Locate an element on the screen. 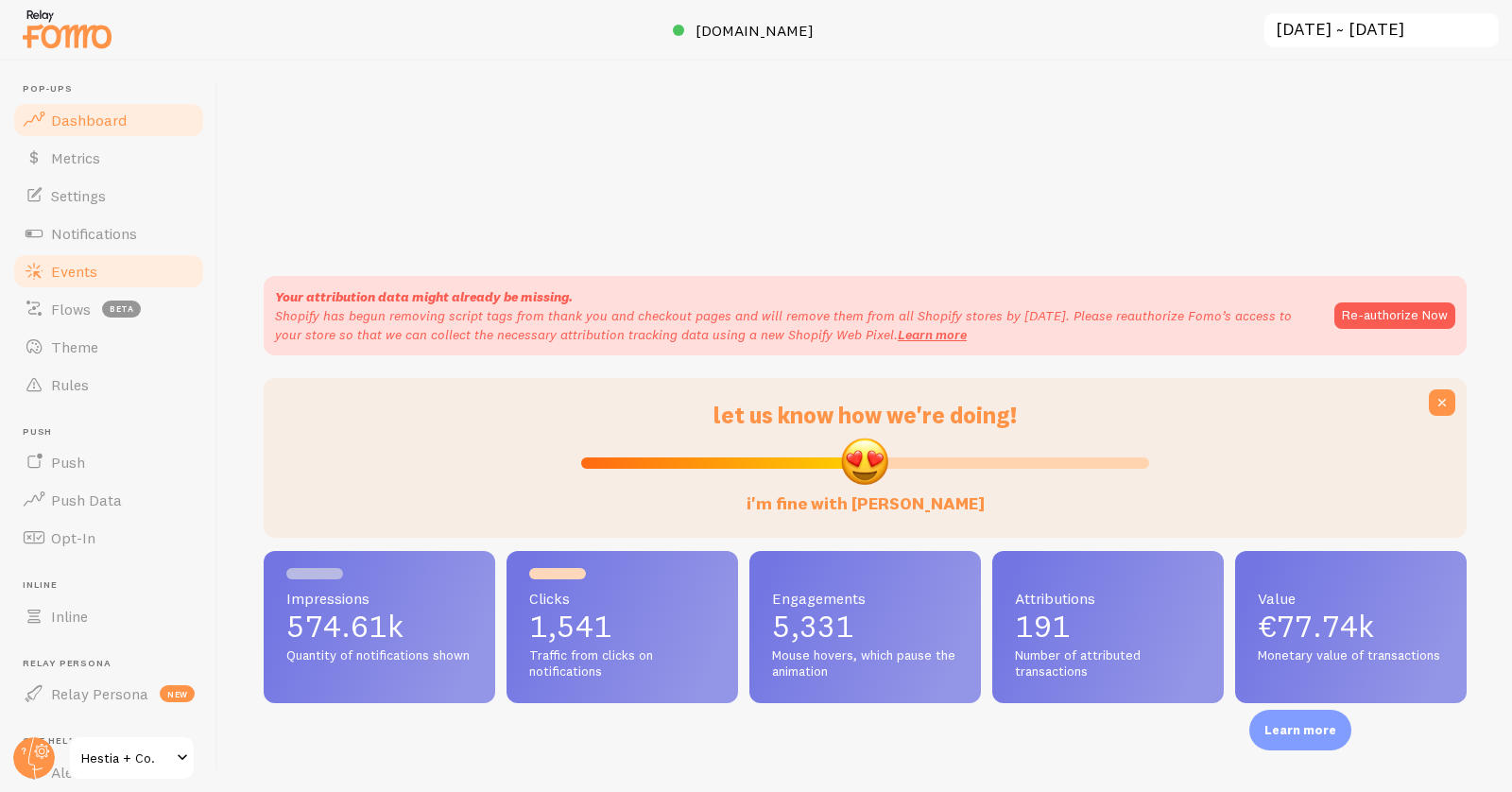  div: Learn more is located at coordinates (1300, 729).